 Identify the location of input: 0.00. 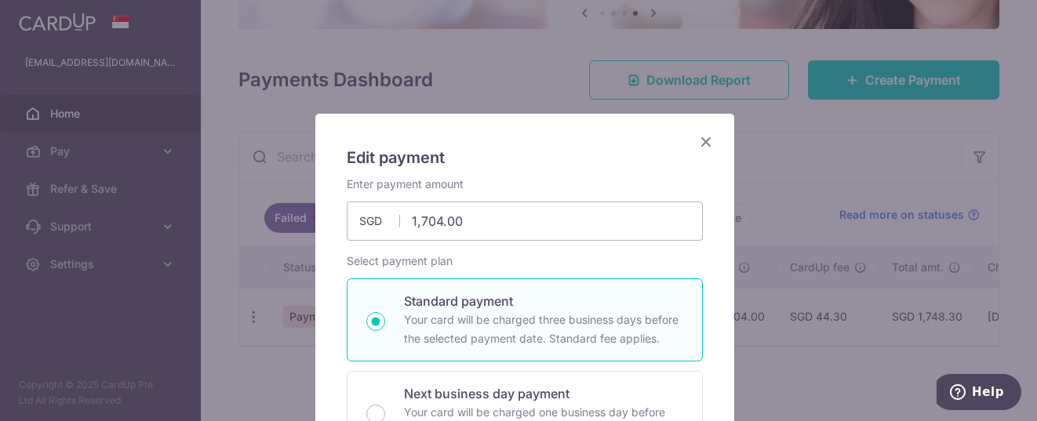
(525, 221).